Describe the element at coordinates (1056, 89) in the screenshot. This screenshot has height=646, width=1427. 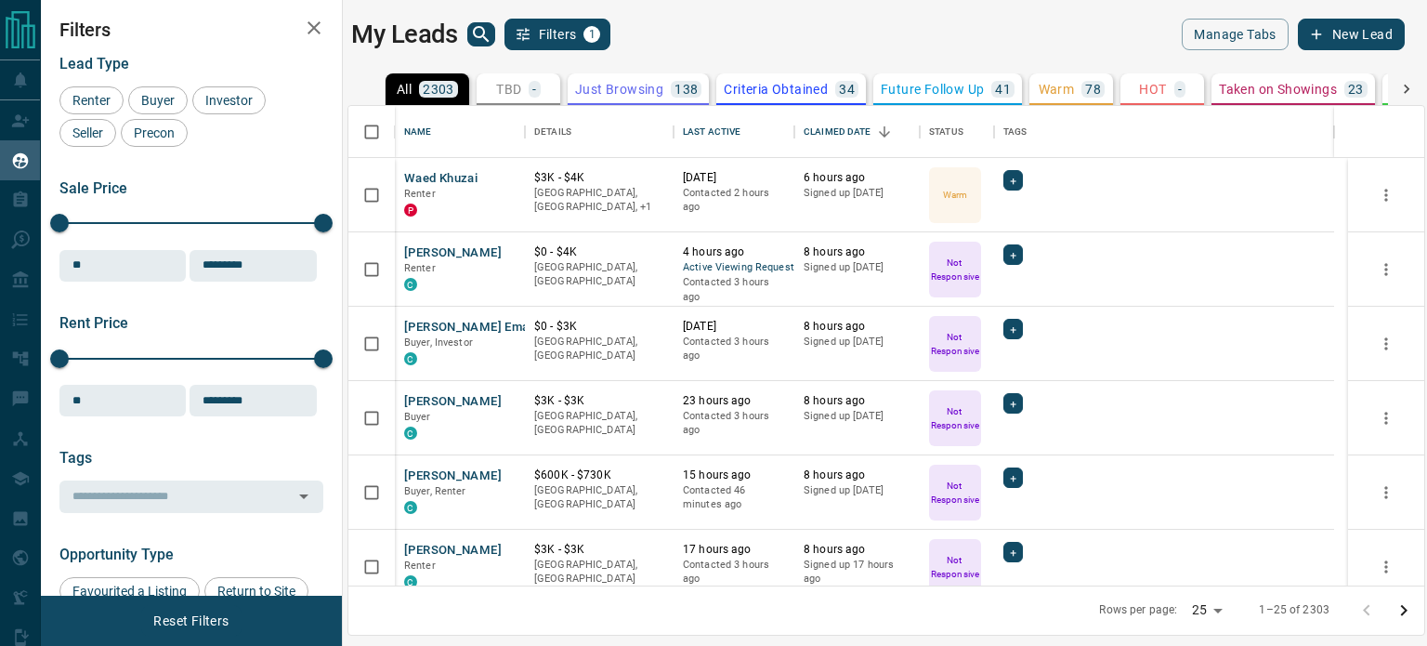
I see `p: Warm` at that location.